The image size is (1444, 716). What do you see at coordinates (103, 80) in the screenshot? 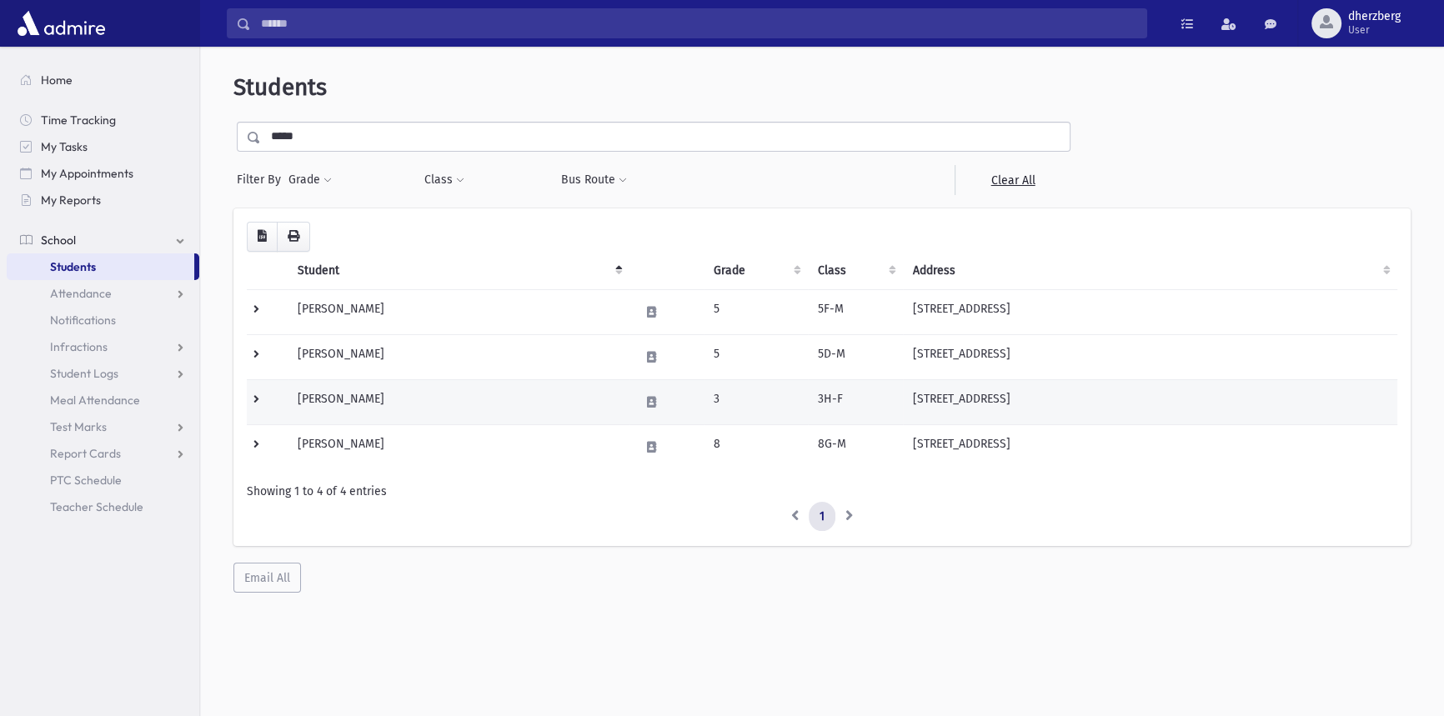
I see `a: Home` at bounding box center [103, 80].